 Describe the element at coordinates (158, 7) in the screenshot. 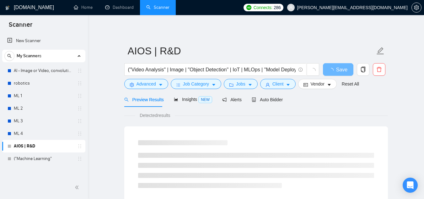

I see `a: searchScanner` at that location.